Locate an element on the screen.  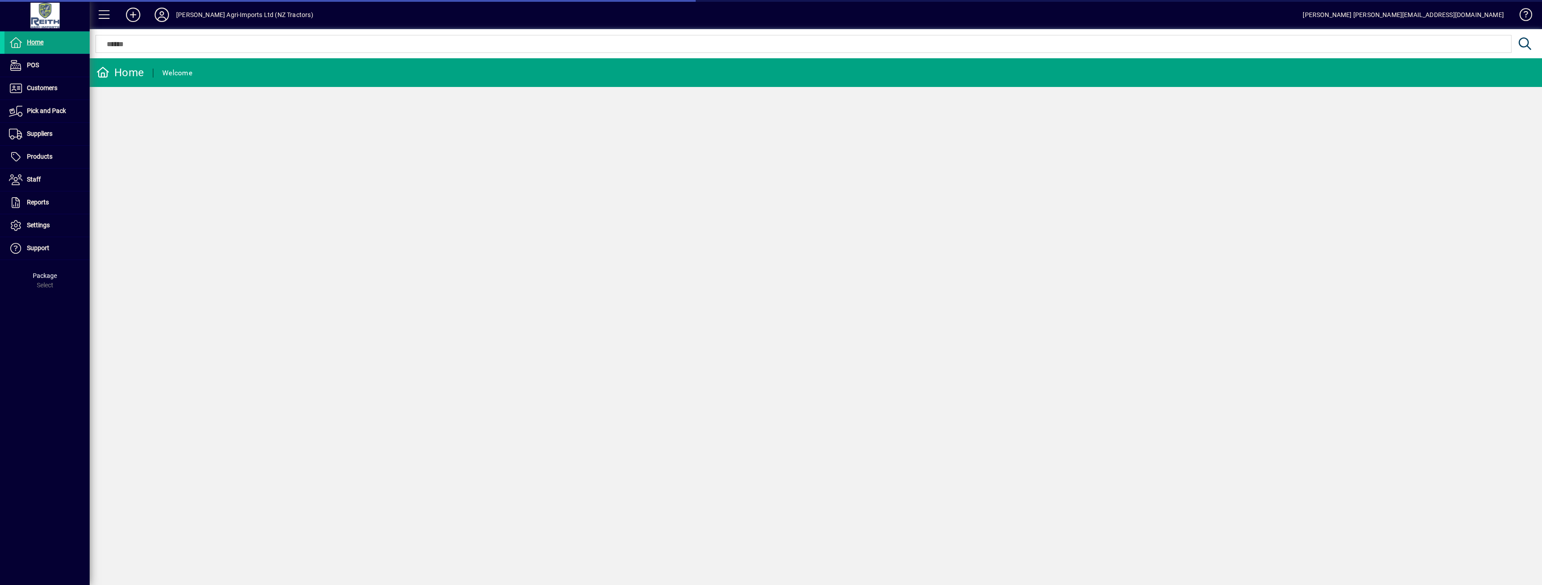
a: Support is located at coordinates (47, 248).